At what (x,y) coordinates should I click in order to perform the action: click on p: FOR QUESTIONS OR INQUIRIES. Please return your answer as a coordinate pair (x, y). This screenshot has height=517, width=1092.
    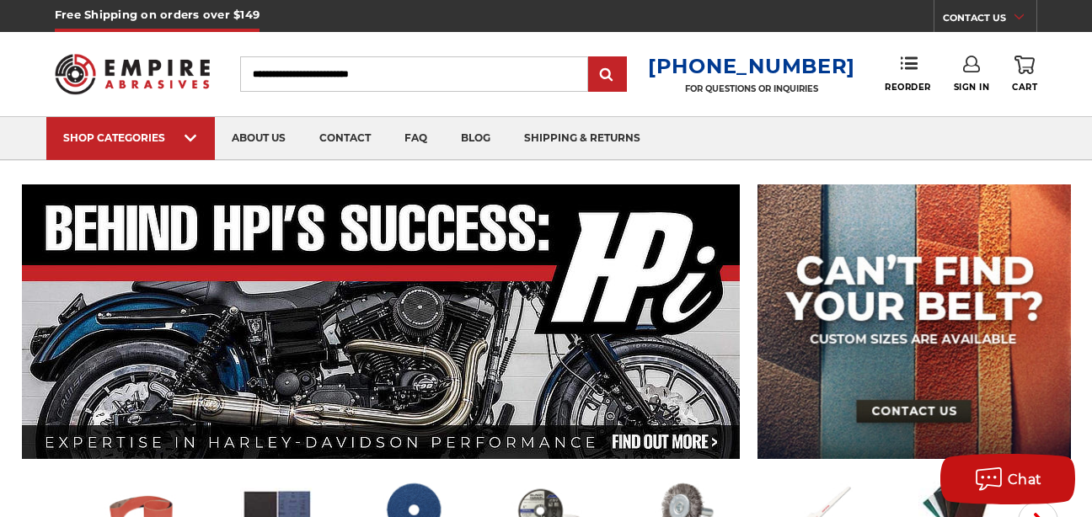
    Looking at the image, I should click on (752, 88).